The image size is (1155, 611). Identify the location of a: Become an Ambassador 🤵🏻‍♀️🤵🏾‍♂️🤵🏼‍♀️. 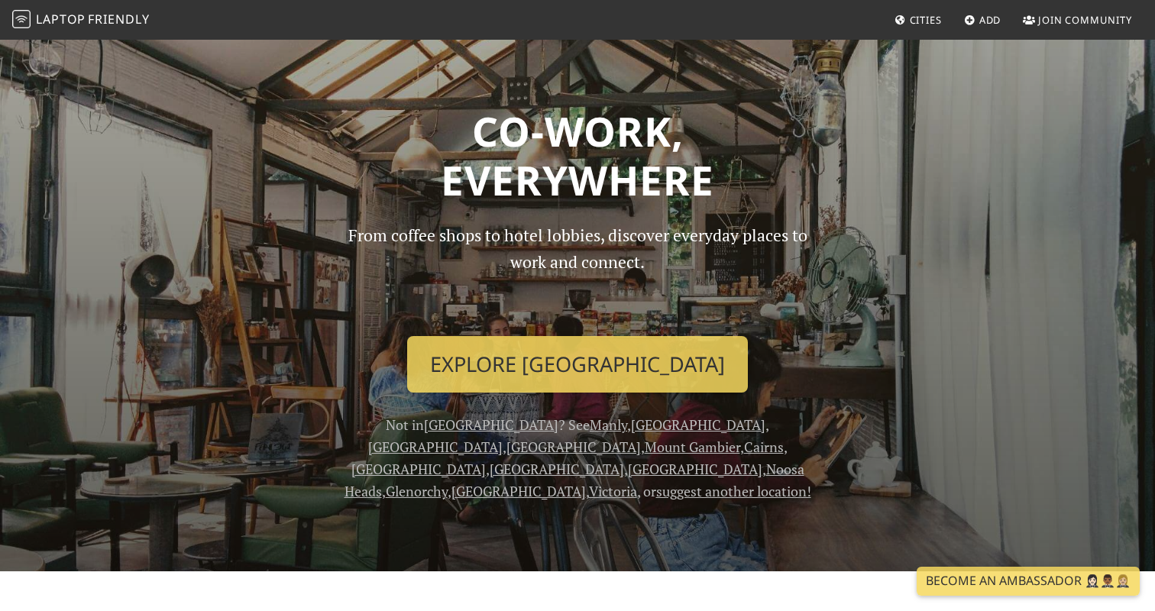
(1029, 582).